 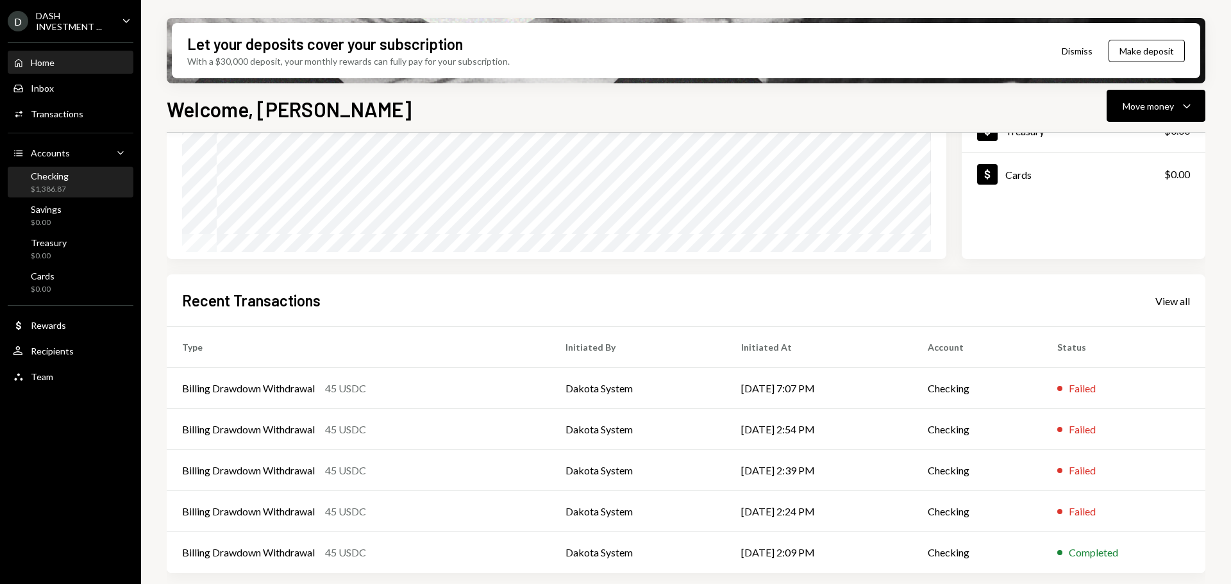 What do you see at coordinates (1077, 51) in the screenshot?
I see `button: Dismiss` at bounding box center [1077, 51].